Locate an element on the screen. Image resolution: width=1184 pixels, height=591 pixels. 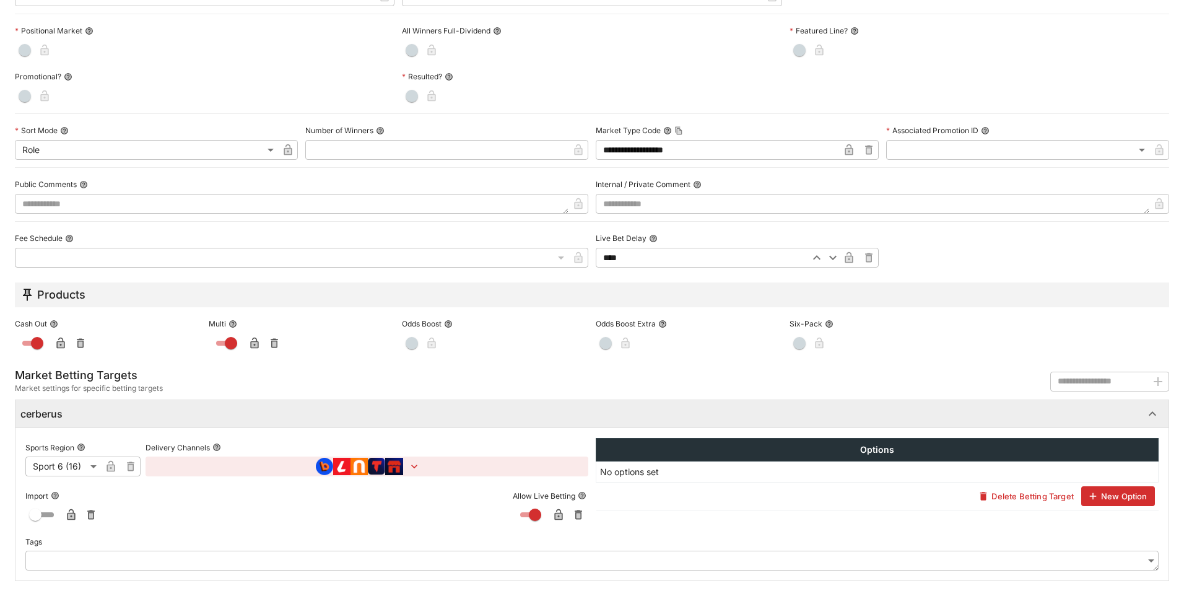
button: Odds Boost Extra is located at coordinates (663, 324).